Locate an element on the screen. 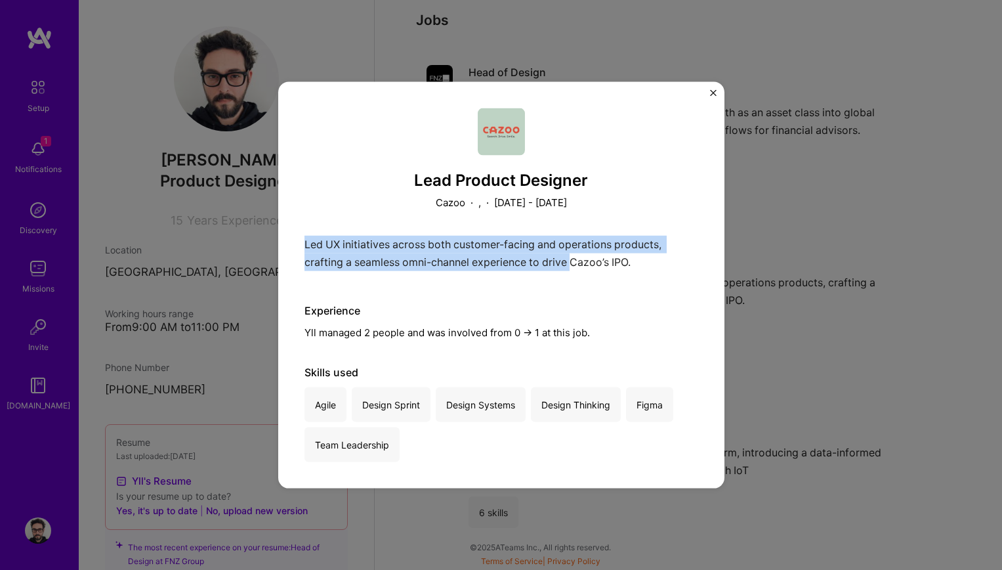 This screenshot has width=1002, height=570. div: Design Systems is located at coordinates (480, 404).